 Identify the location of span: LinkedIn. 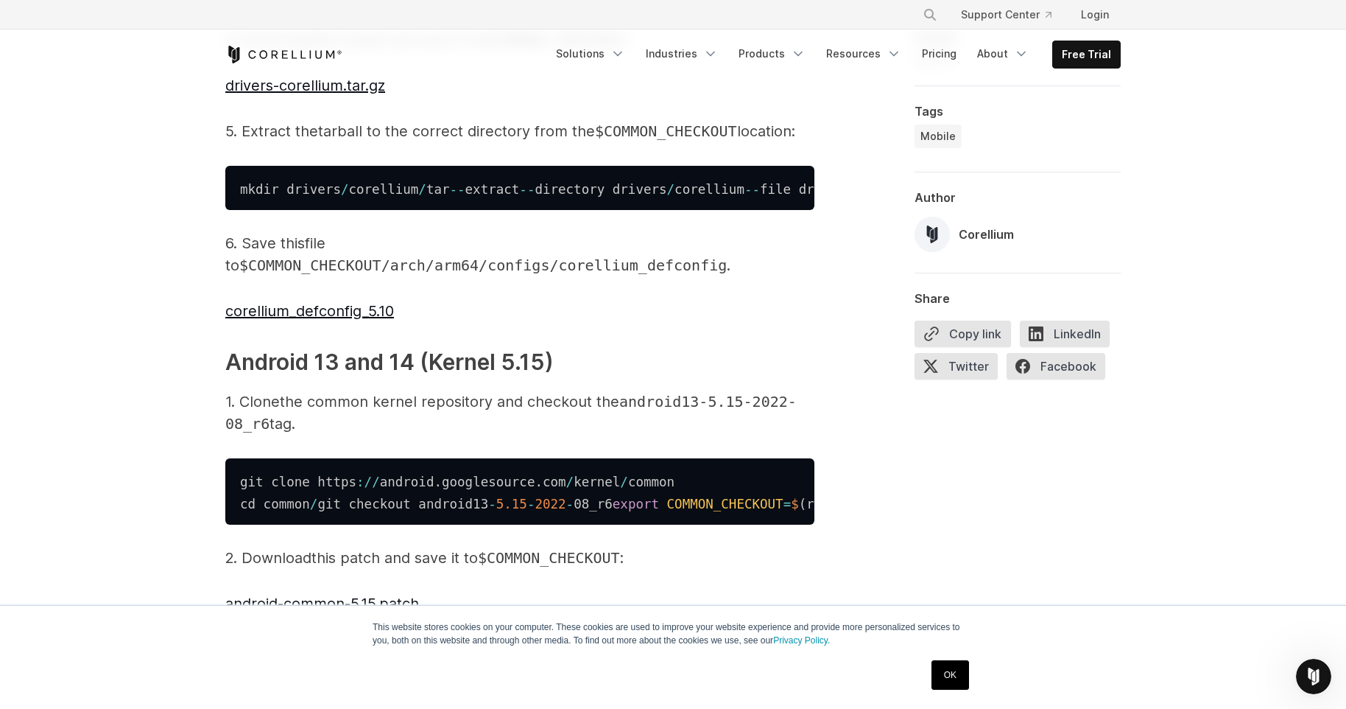
(1065, 334).